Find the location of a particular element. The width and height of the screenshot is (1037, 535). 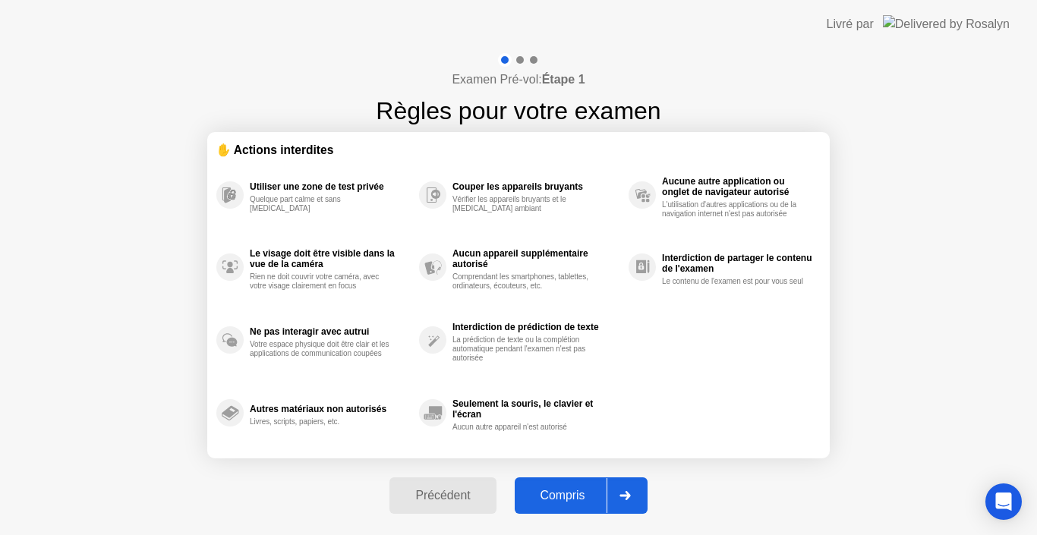

div: Interdiction de partager le contenu de l'examen is located at coordinates (737, 264).